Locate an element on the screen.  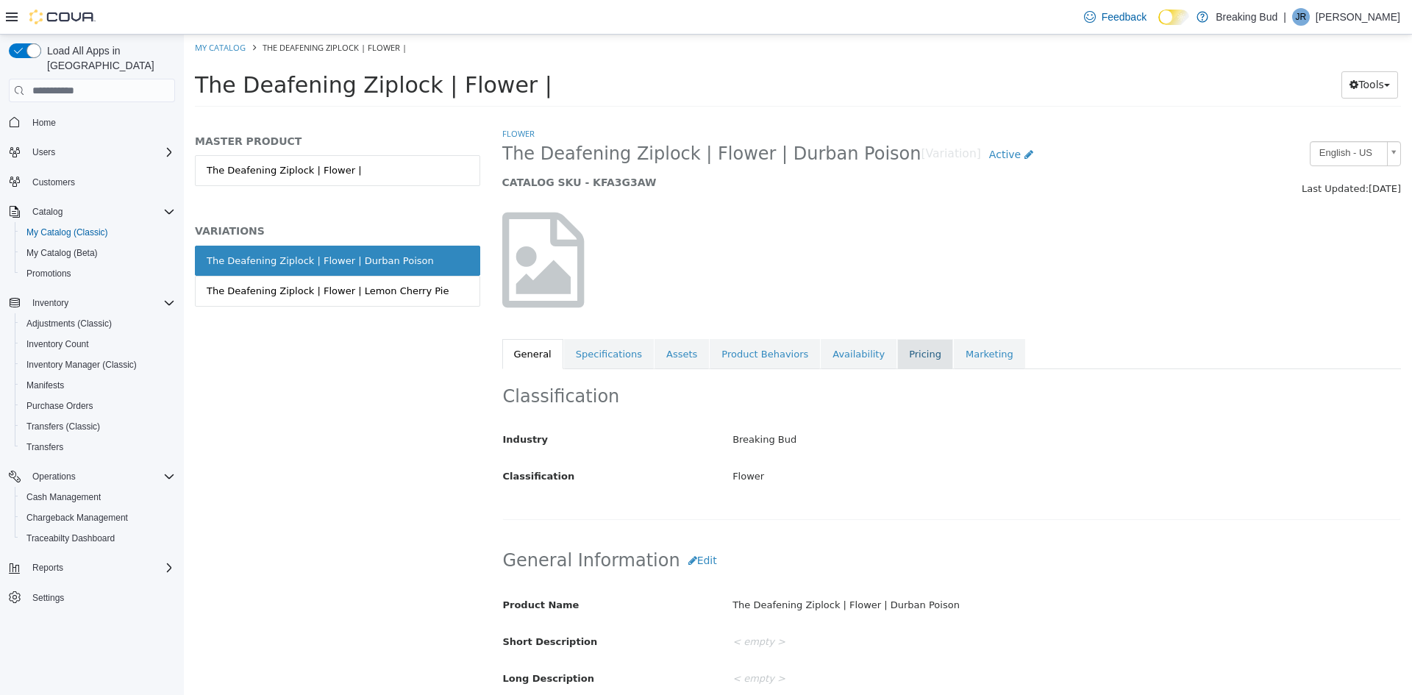
a: Transfers (Classic) is located at coordinates (63, 427).